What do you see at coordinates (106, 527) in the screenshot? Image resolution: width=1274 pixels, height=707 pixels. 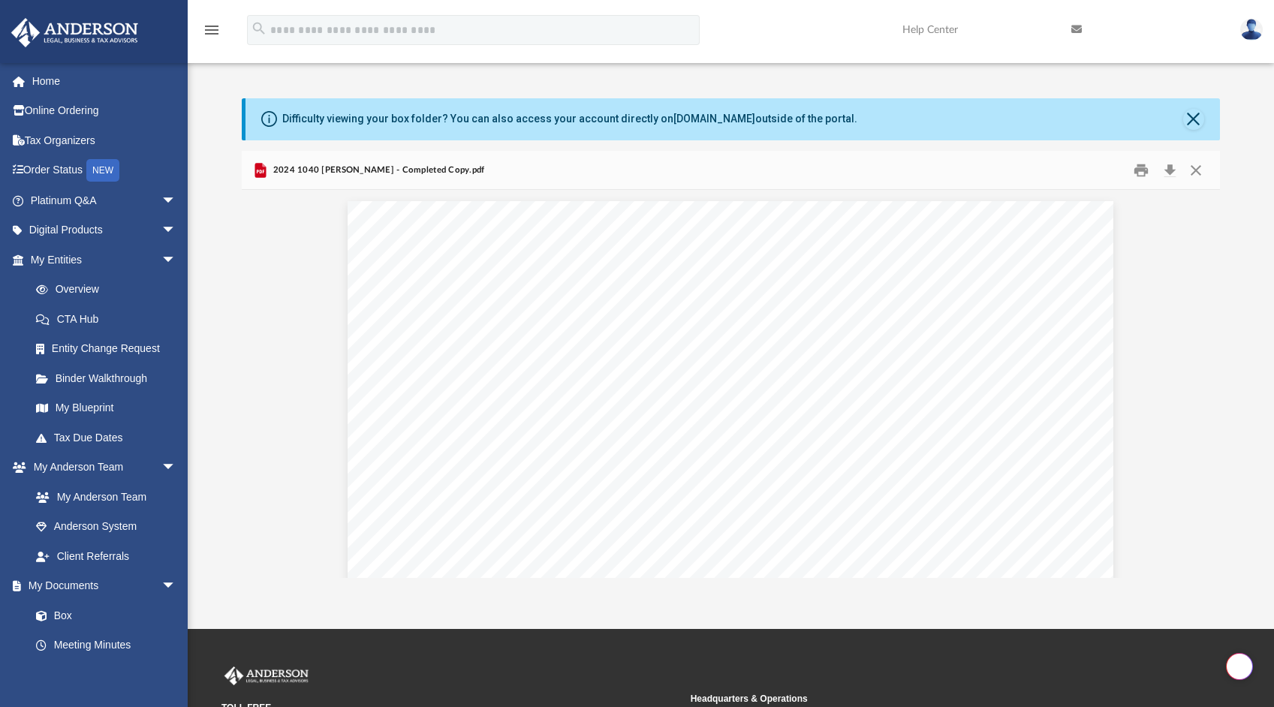 I see `a: Anderson System` at bounding box center [106, 527].